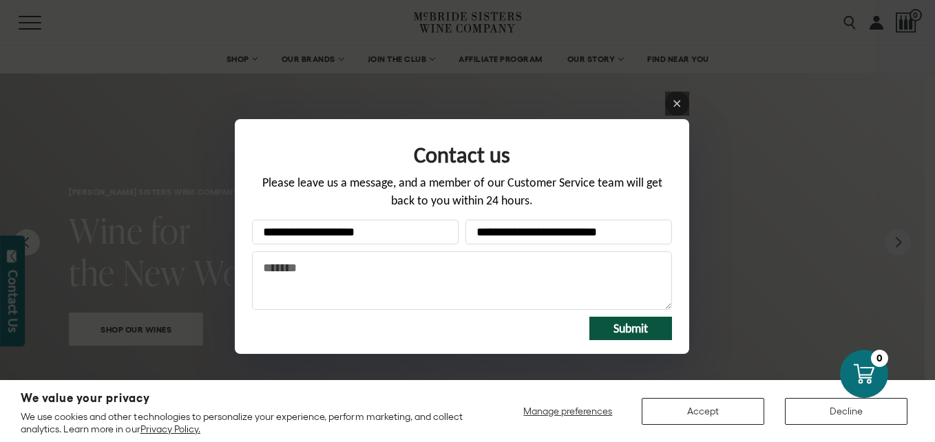  I want to click on a: Privacy Policy., so click(170, 429).